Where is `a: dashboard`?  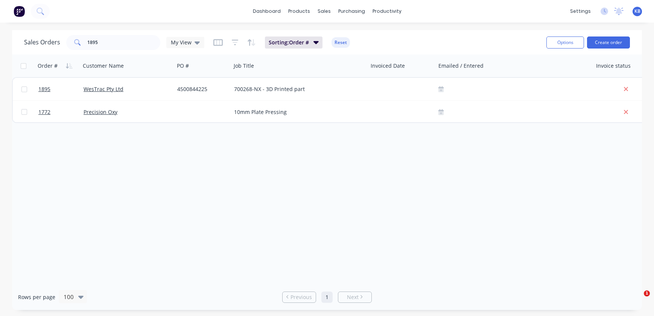
a: dashboard is located at coordinates (267, 11).